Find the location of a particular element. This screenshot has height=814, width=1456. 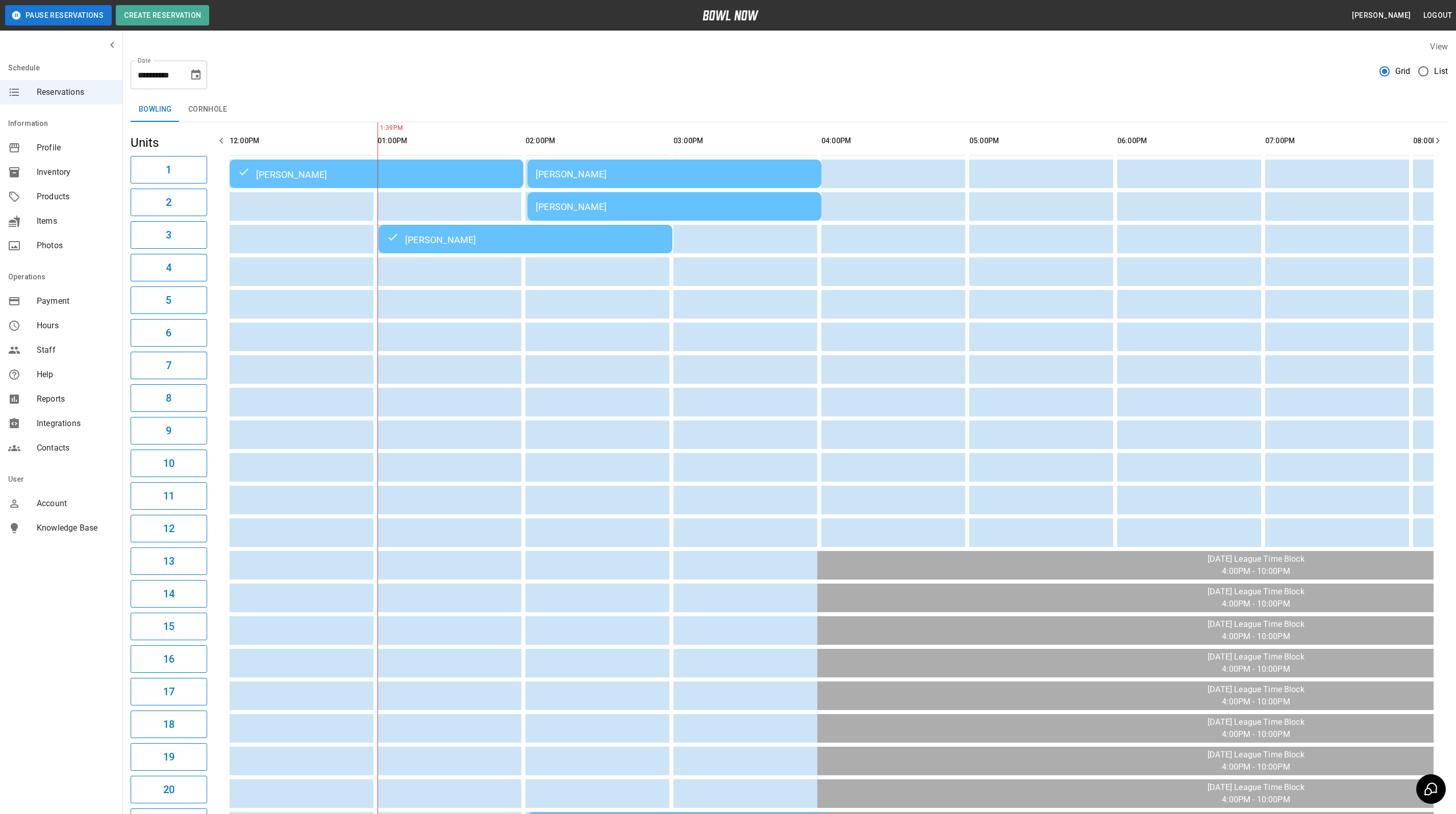

button: 8 is located at coordinates (169, 399).